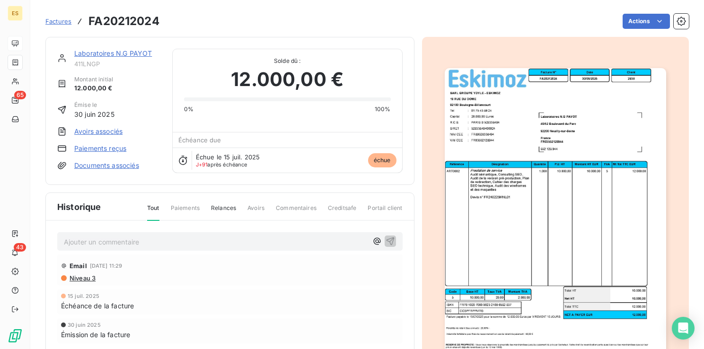 This screenshot has width=704, height=349. What do you see at coordinates (117, 64) in the screenshot?
I see `span: 411LNGP` at bounding box center [117, 64].